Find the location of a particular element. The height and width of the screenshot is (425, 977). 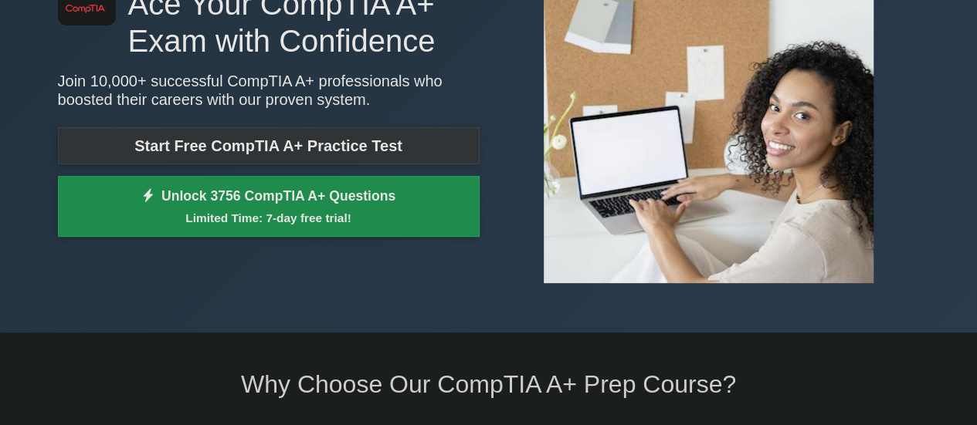

a: Start Free CompTIA A+ Practice Test is located at coordinates (269, 146).